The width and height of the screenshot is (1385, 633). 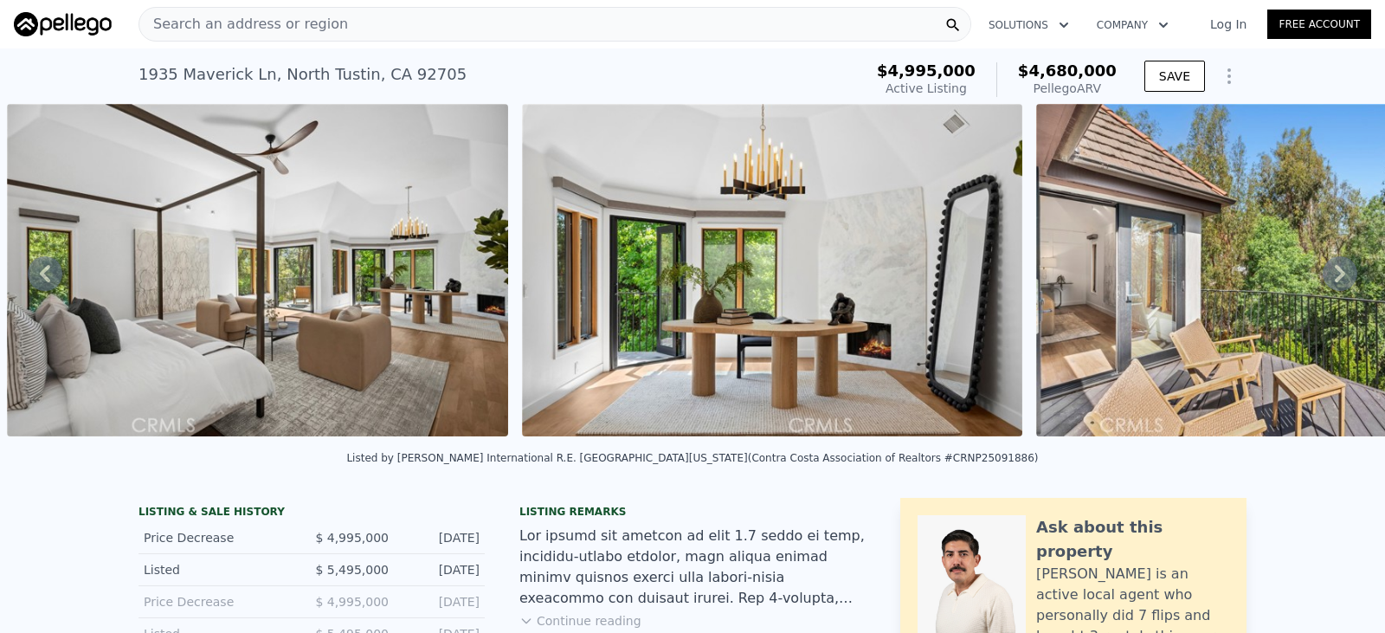 What do you see at coordinates (1319, 24) in the screenshot?
I see `a: Free Account` at bounding box center [1319, 24].